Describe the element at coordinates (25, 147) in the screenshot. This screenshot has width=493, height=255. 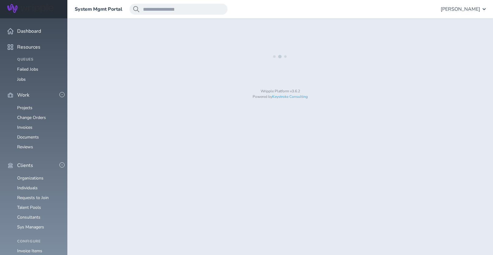
I see `a: Reviews` at that location.